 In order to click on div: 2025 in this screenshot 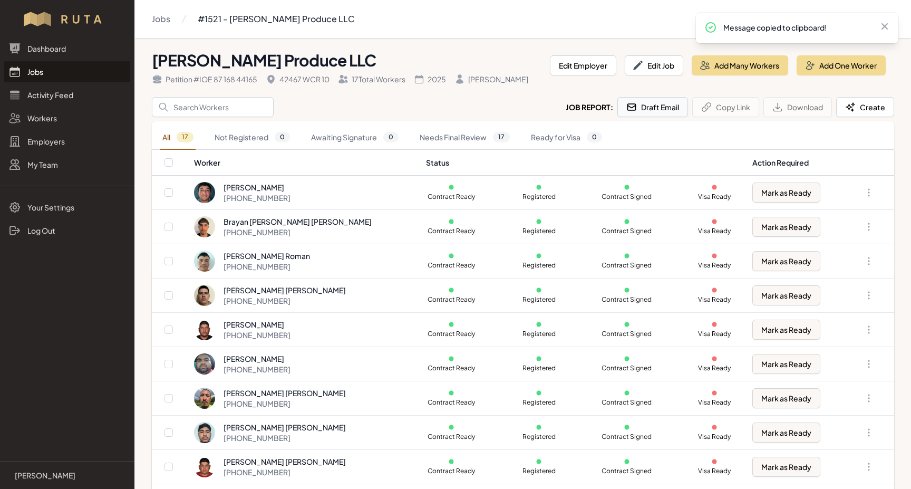, I will do `click(430, 79)`.